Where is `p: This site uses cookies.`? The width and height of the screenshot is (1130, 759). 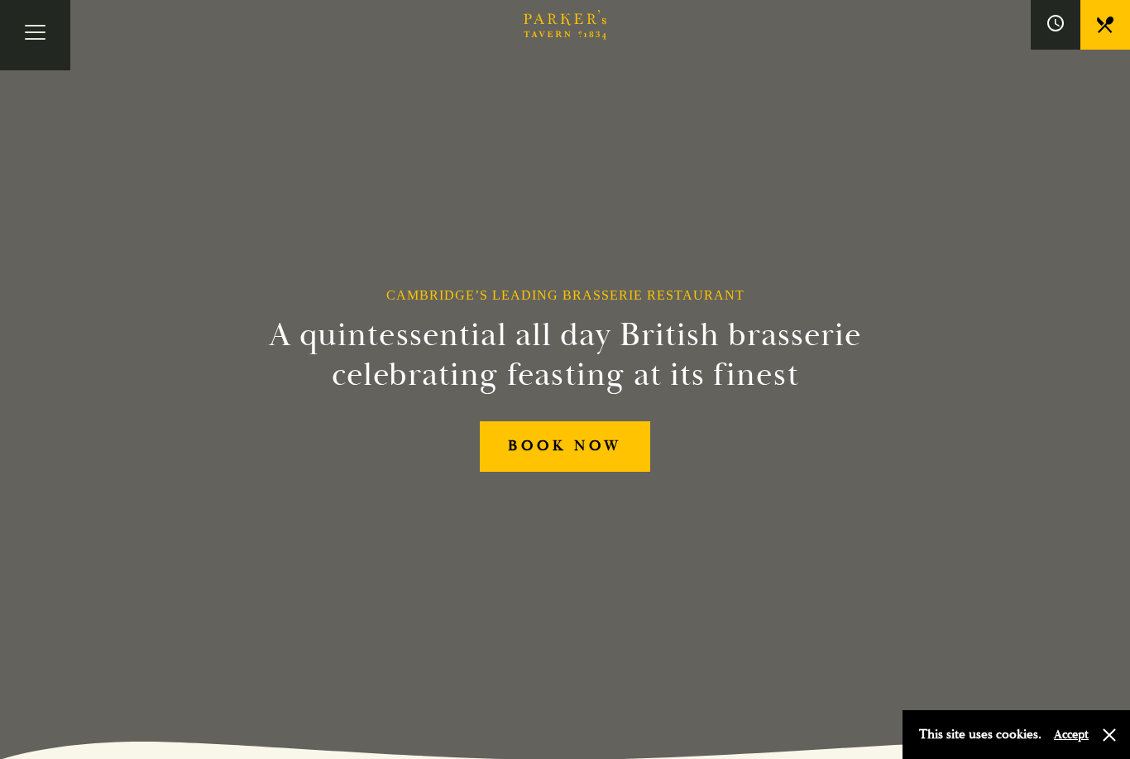
p: This site uses cookies. is located at coordinates (981, 734).